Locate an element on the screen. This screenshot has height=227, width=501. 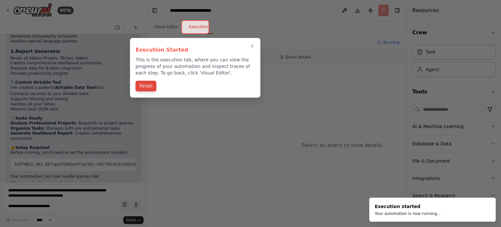
p: This is the execution tab, where you can view the progress of your automation and inspect traces ... is located at coordinates (195, 66).